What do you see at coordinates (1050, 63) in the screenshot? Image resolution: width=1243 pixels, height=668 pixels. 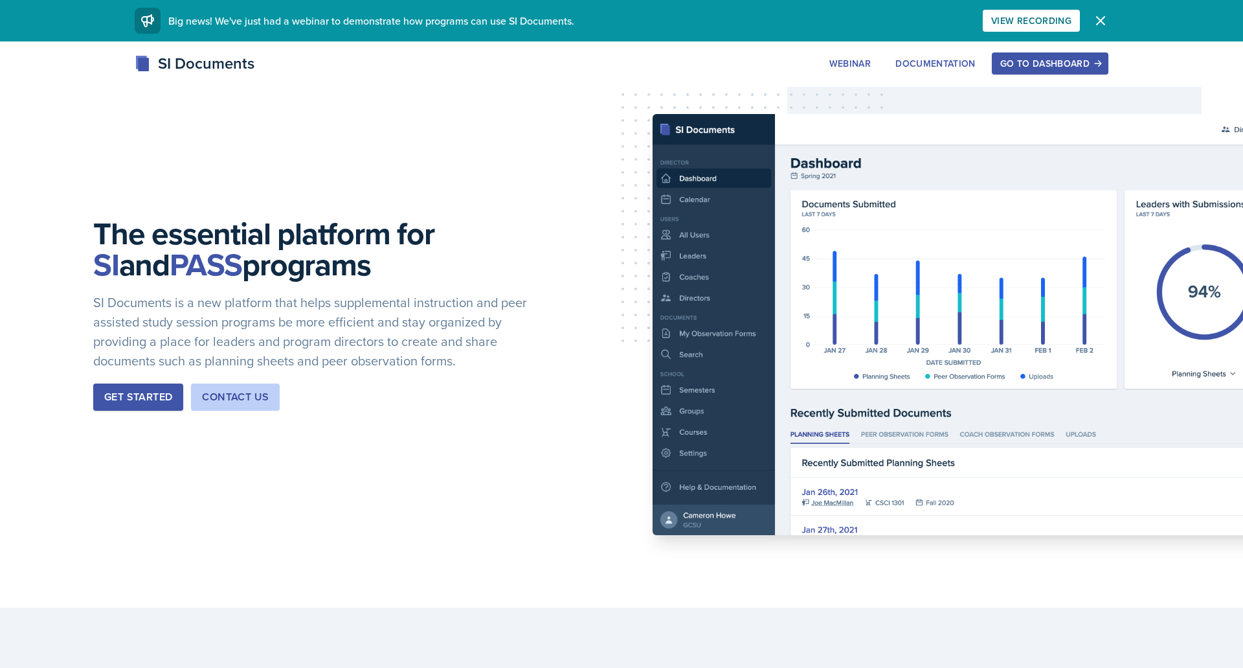 I see `button: Go to Dashboard` at bounding box center [1050, 63].